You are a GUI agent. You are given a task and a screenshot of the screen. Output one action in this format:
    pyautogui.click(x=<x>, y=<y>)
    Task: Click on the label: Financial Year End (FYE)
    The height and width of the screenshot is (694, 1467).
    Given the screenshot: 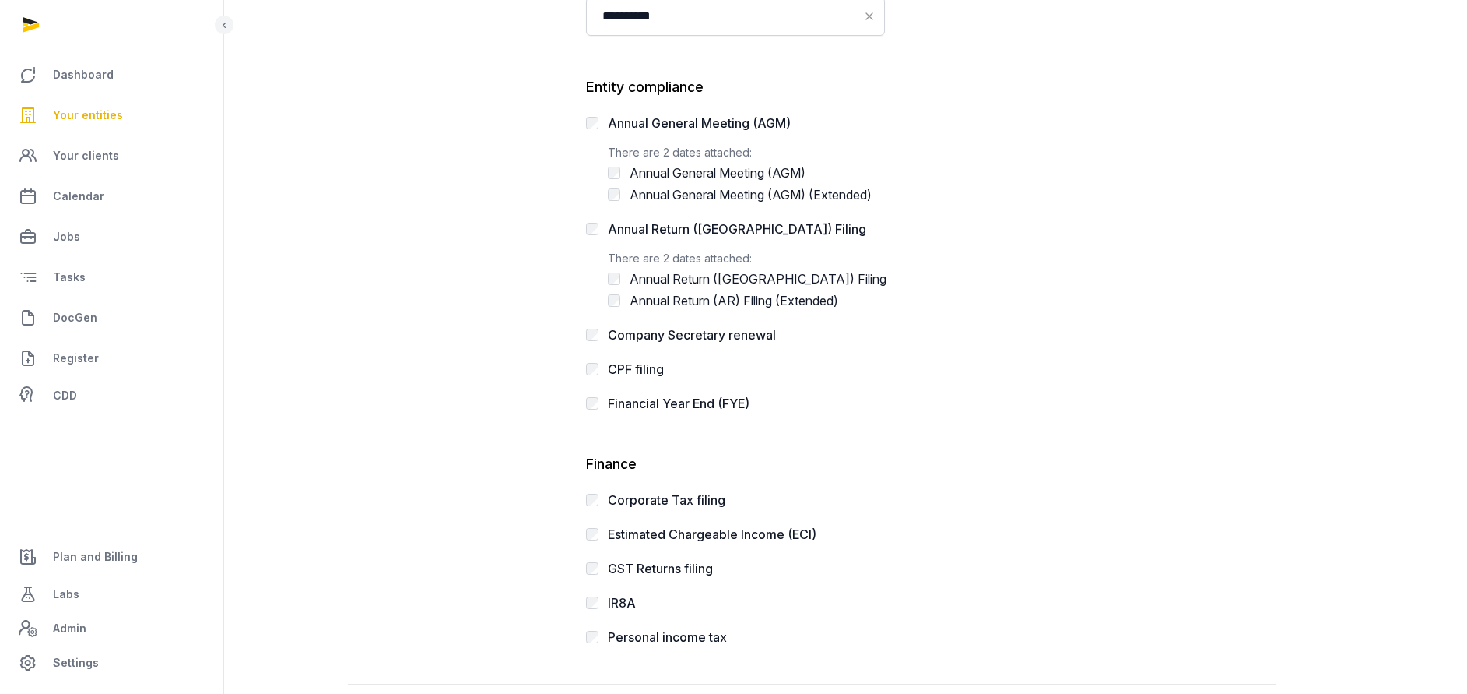 What is the action you would take?
    pyautogui.click(x=679, y=403)
    